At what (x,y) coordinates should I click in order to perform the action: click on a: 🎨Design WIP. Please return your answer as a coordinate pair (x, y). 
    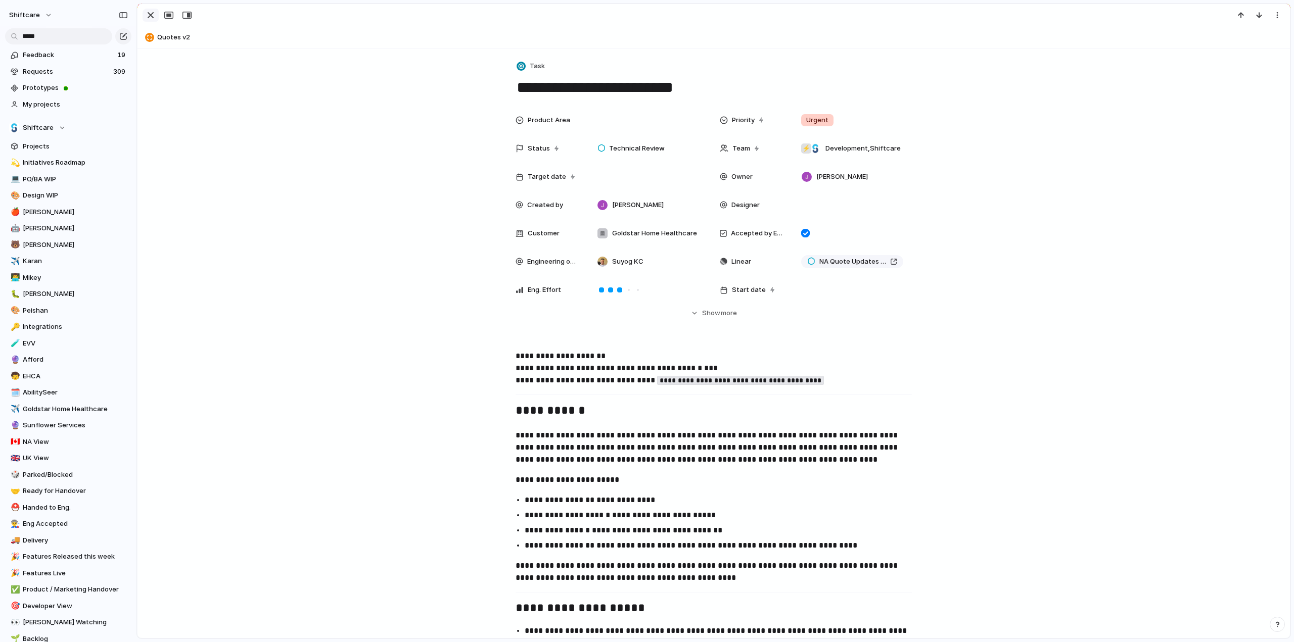
    Looking at the image, I should click on (68, 196).